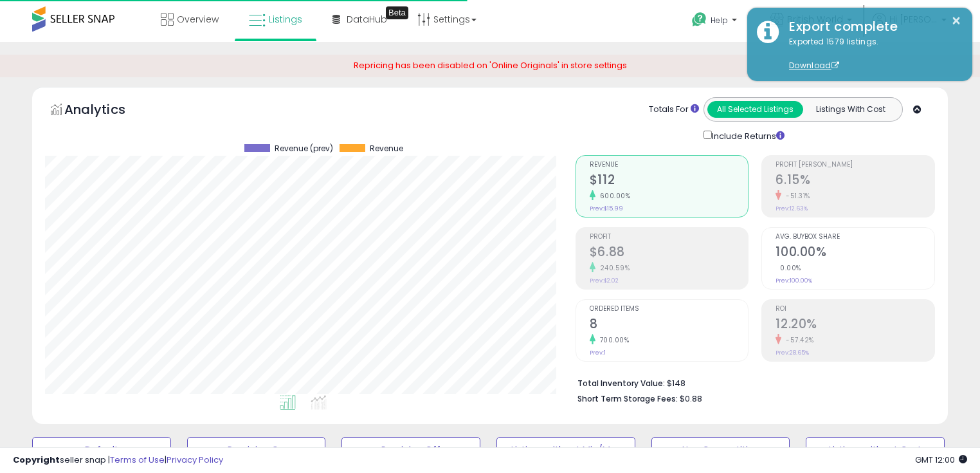 This screenshot has width=980, height=473. I want to click on h2: $6.88, so click(669, 253).